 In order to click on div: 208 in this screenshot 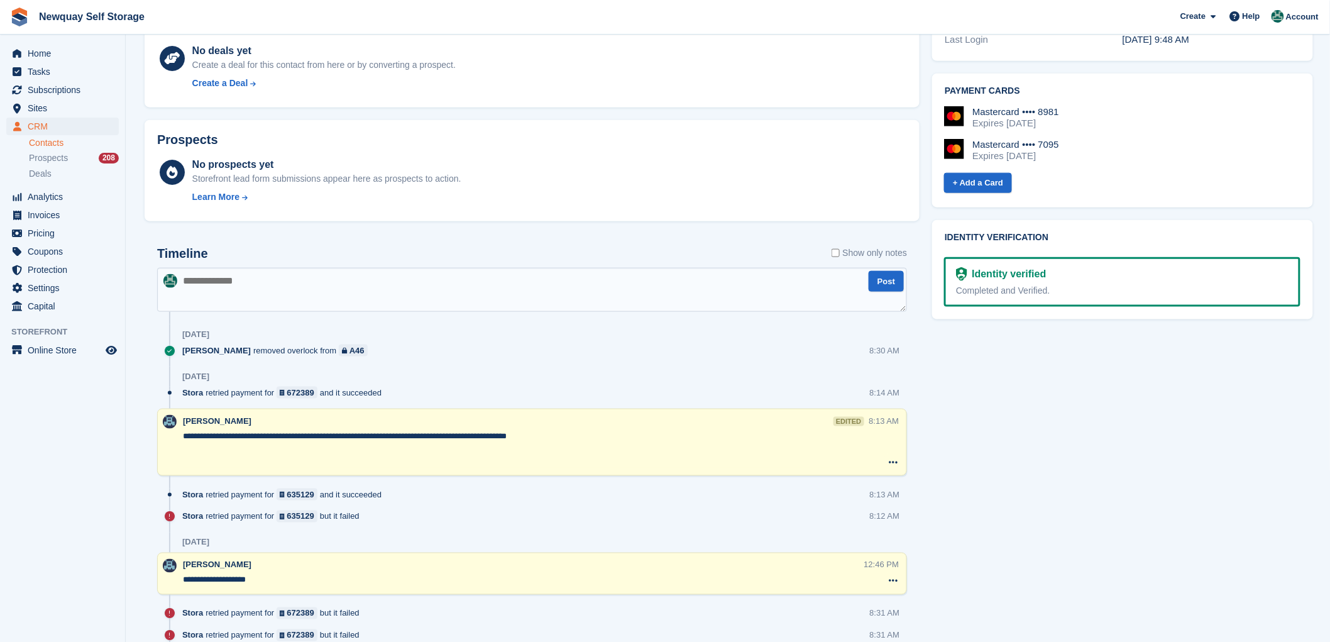, I will do `click(109, 158)`.